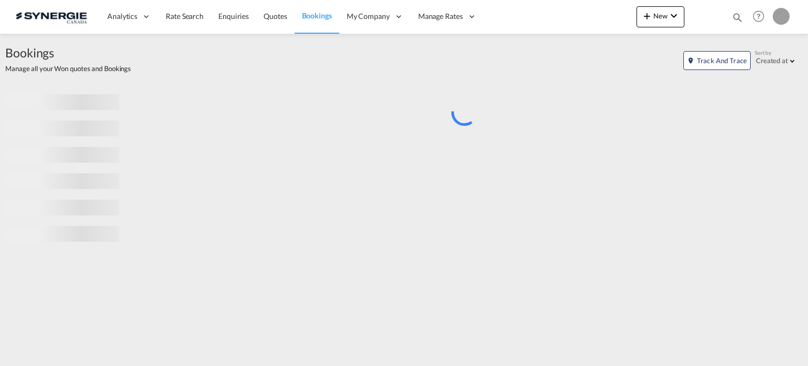 The image size is (808, 366). What do you see at coordinates (122, 16) in the screenshot?
I see `span: Analytics` at bounding box center [122, 16].